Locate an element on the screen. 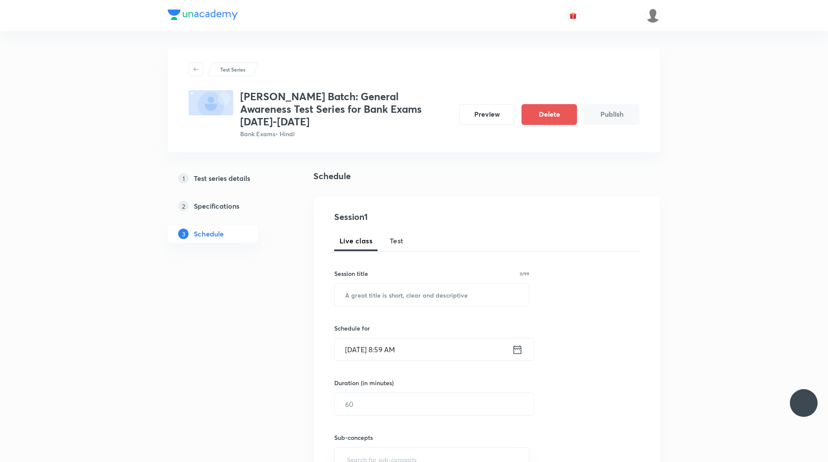 This screenshot has width=828, height=462. input: A great title is short, clear and descriptive is located at coordinates (432, 294).